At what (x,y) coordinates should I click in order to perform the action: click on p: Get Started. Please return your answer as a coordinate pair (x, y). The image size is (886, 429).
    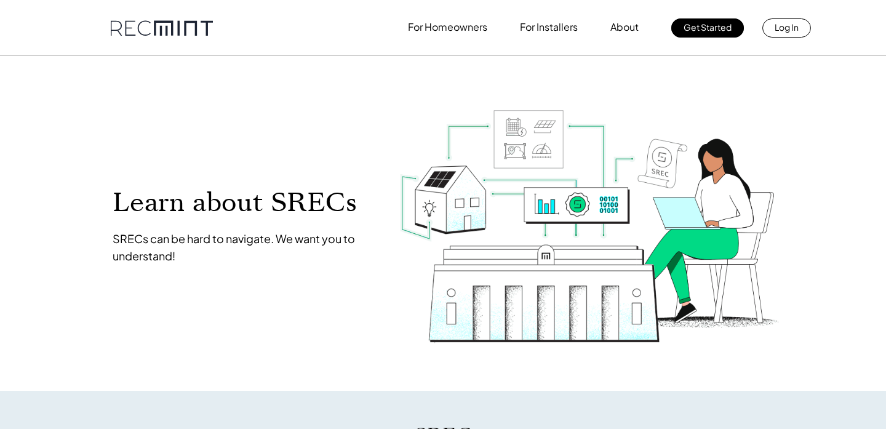
    Looking at the image, I should click on (708, 27).